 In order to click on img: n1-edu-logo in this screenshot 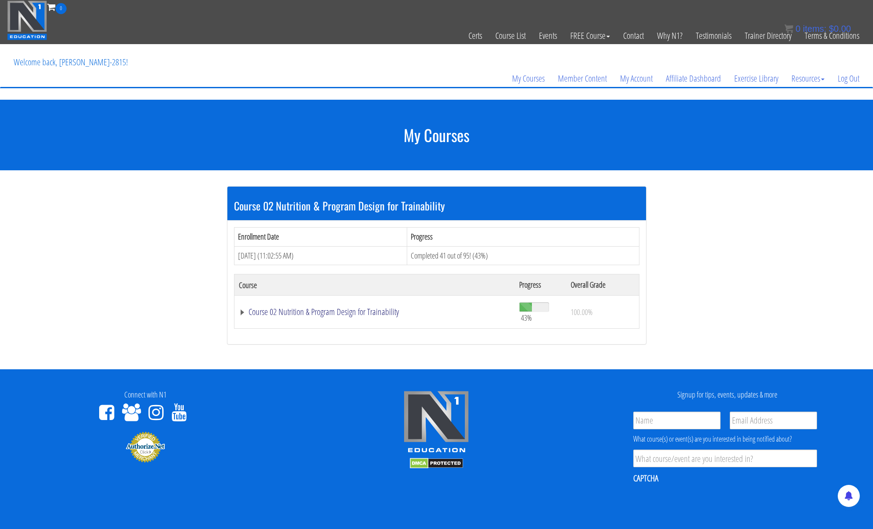, I will do `click(436, 423)`.